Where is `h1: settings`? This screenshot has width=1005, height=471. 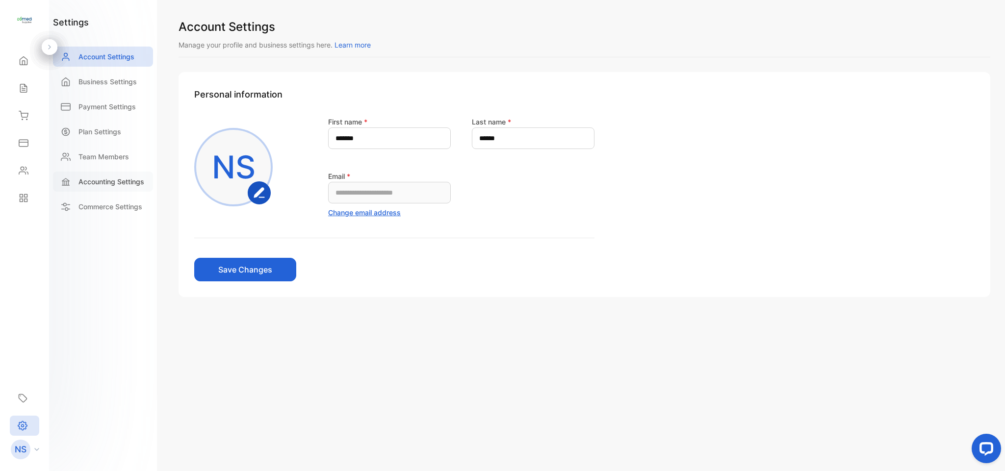
h1: settings is located at coordinates (71, 22).